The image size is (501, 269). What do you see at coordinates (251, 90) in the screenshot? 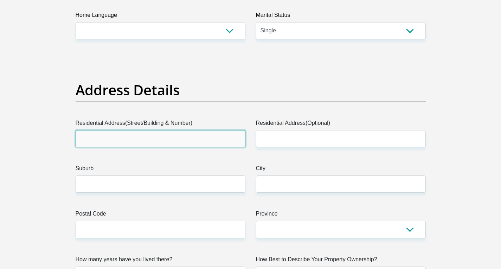
I see `h2: Address Details` at bounding box center [251, 90].